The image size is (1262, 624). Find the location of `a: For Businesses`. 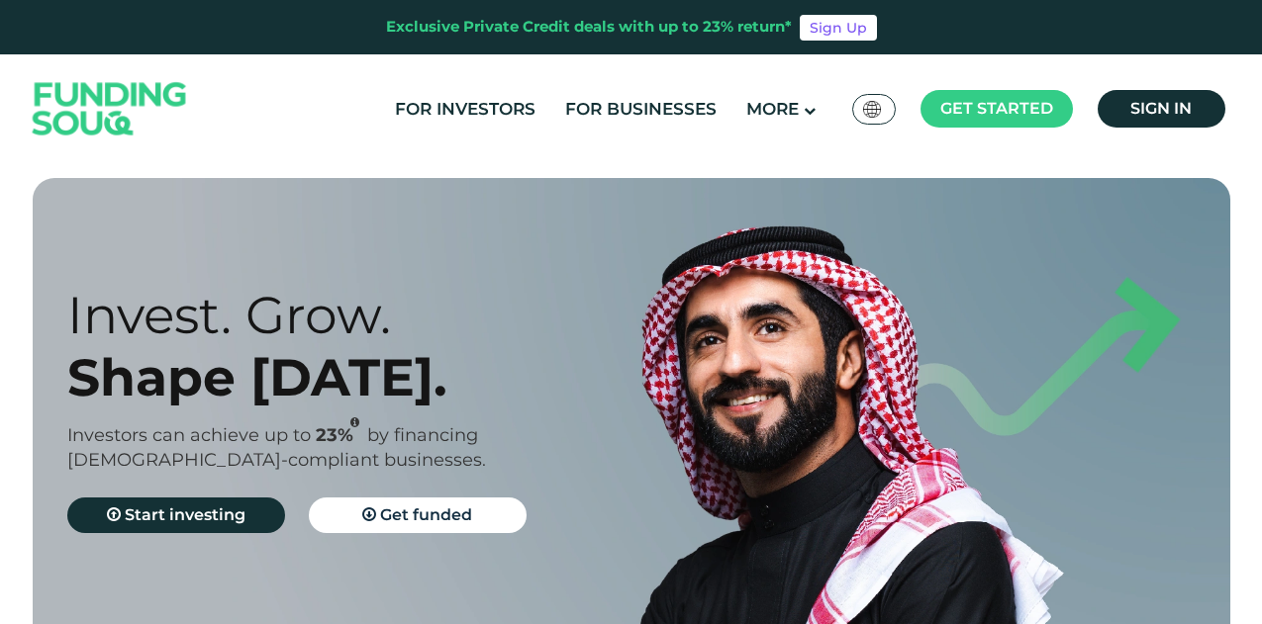

a: For Businesses is located at coordinates (640, 109).